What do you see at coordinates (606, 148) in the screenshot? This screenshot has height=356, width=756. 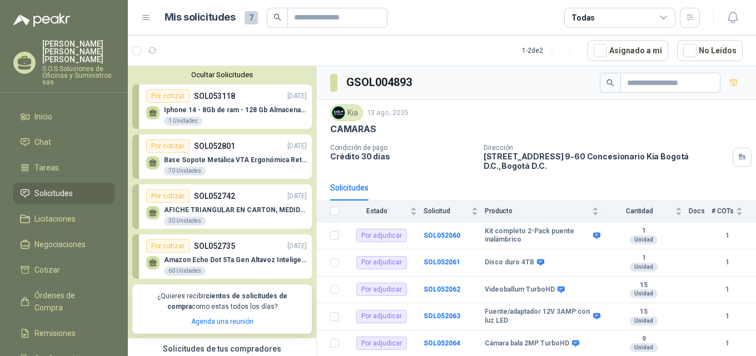 I see `p: Dirección` at bounding box center [606, 148].